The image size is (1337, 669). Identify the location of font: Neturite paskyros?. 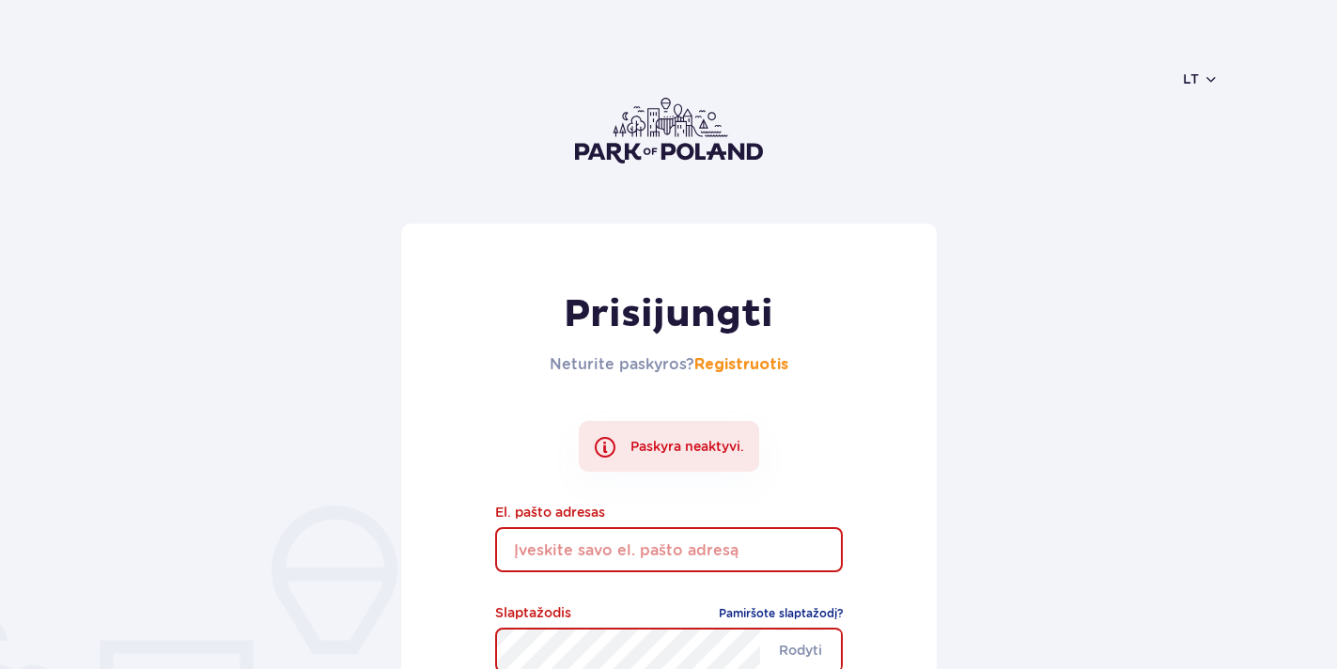
(622, 364).